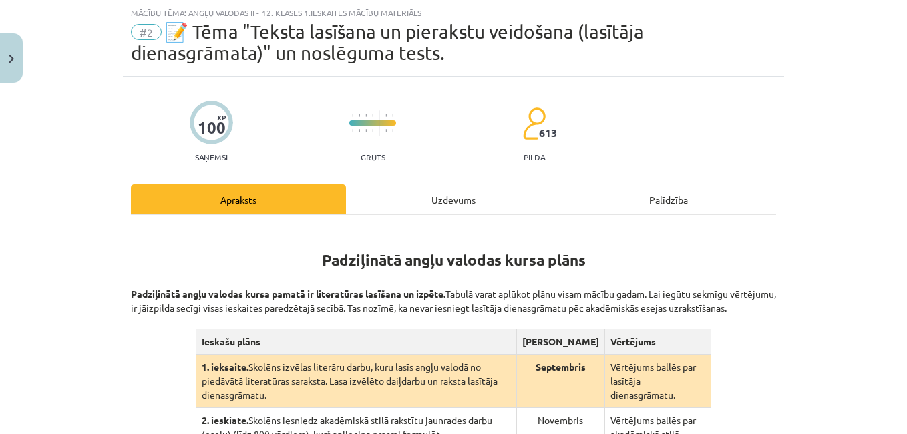 The image size is (907, 434). I want to click on span: 📝 Tēma "Teksta lasīšana un pierakstu veidošana (lasītāja dienasgrāmata)" un noslēguma tests., so click(387, 42).